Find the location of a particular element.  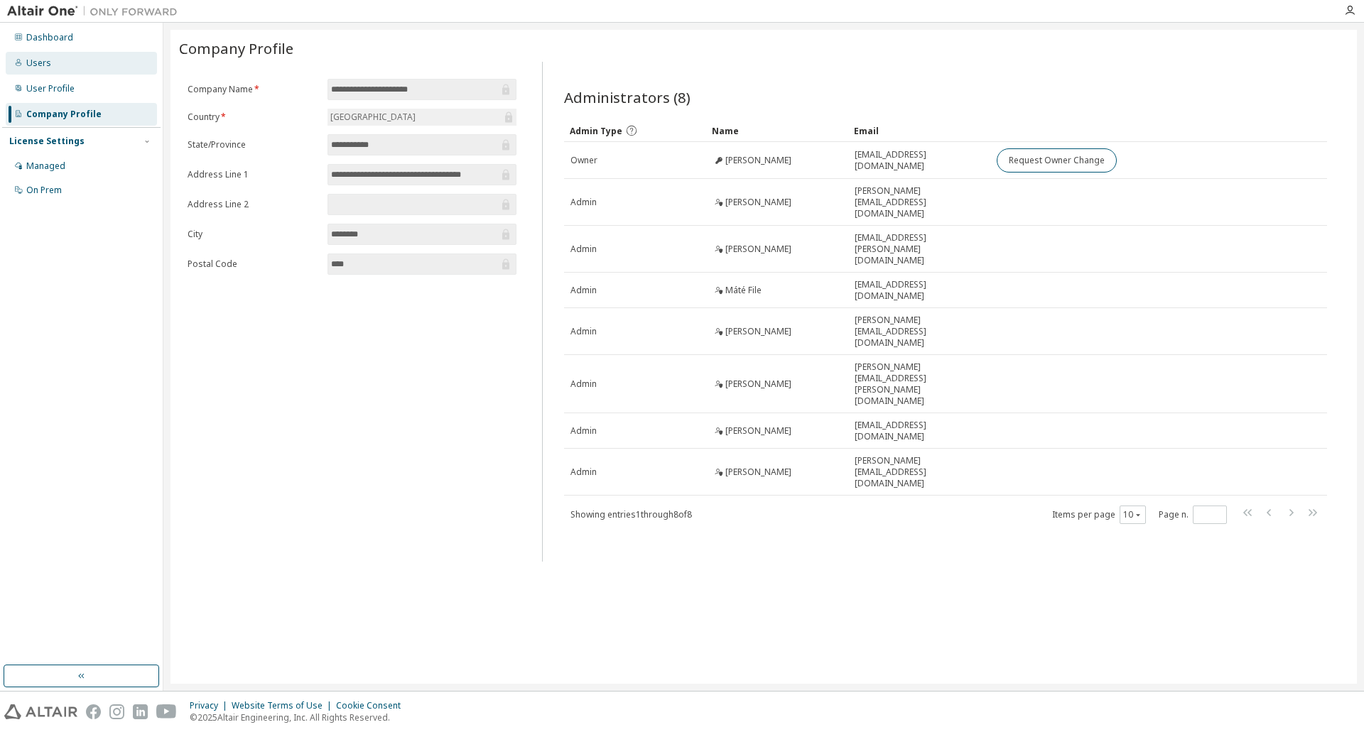

div: Cookie Consent is located at coordinates (372, 706).